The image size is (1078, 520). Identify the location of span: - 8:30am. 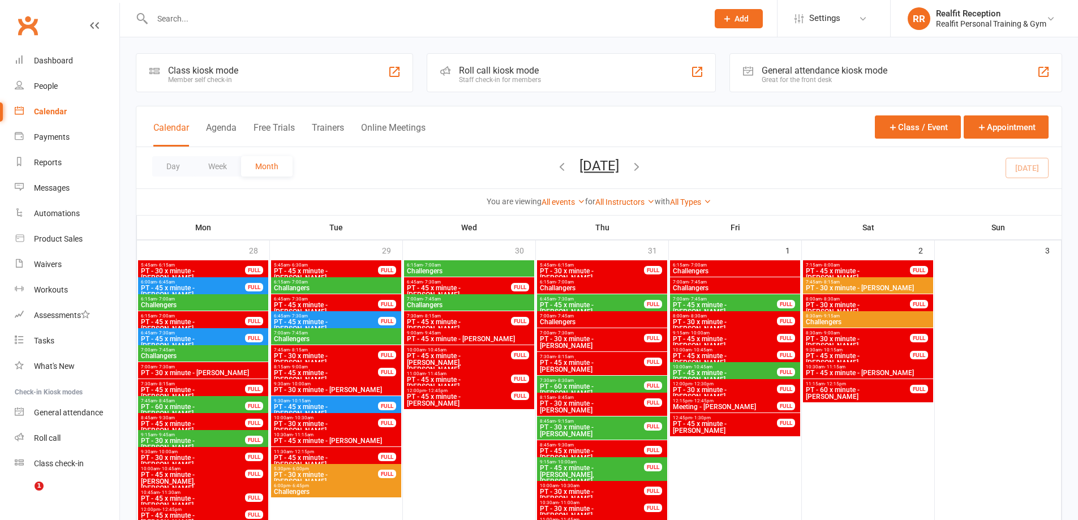
(698, 316).